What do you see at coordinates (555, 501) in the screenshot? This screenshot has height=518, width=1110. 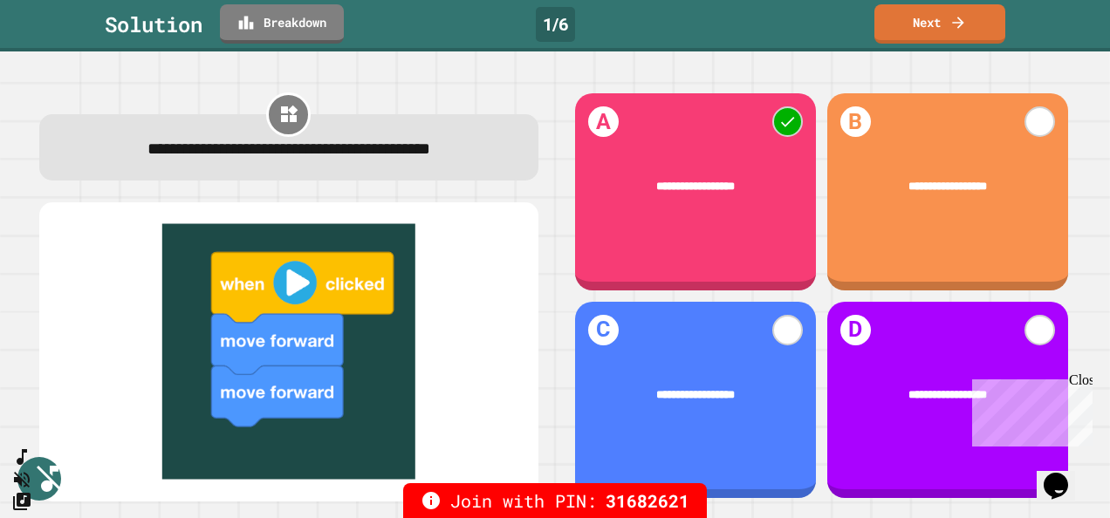 I see `div: Join with PIN:` at bounding box center [555, 501].